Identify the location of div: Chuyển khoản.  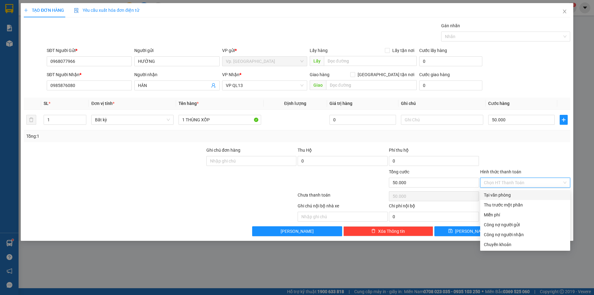
(525, 245).